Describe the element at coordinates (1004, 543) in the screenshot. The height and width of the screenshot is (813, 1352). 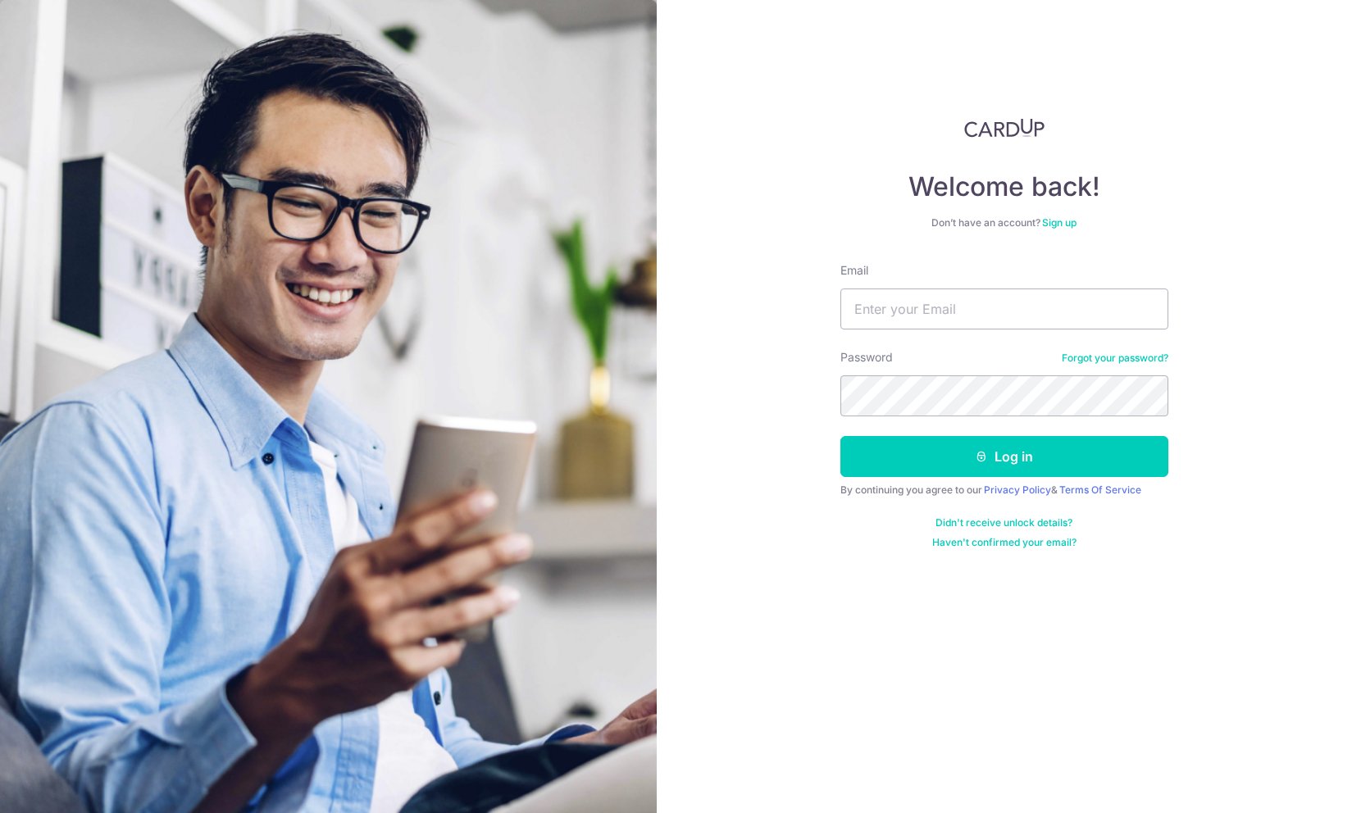
I see `a: Haven't confirmed your email?` at that location.